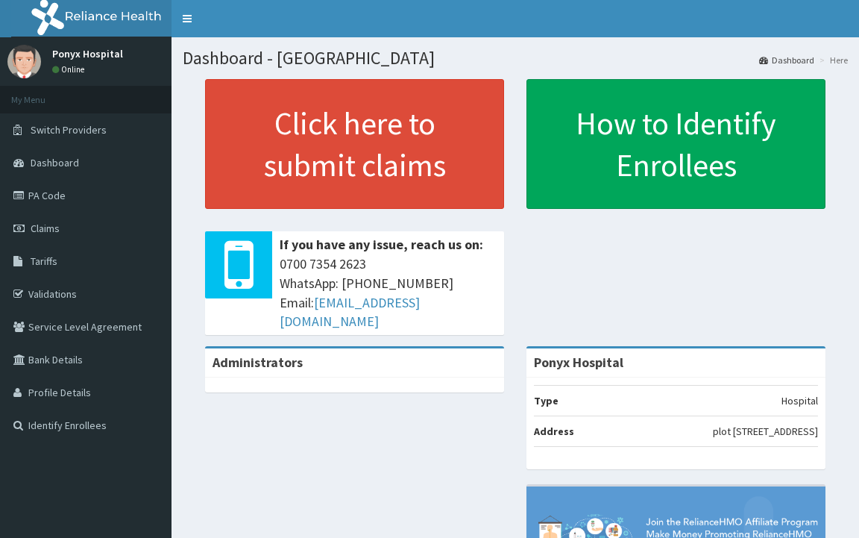 This screenshot has width=859, height=538. I want to click on b: If you have any issue, reach us on:, so click(381, 244).